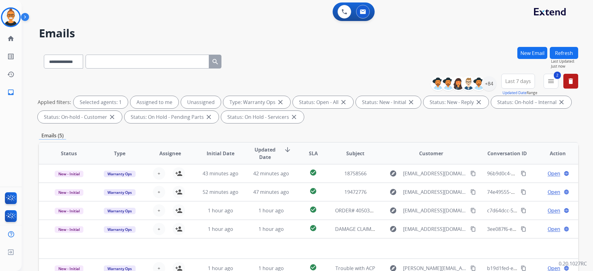 The width and height of the screenshot is (593, 271). What do you see at coordinates (313, 153) in the screenshot?
I see `span: SLA` at bounding box center [313, 153].